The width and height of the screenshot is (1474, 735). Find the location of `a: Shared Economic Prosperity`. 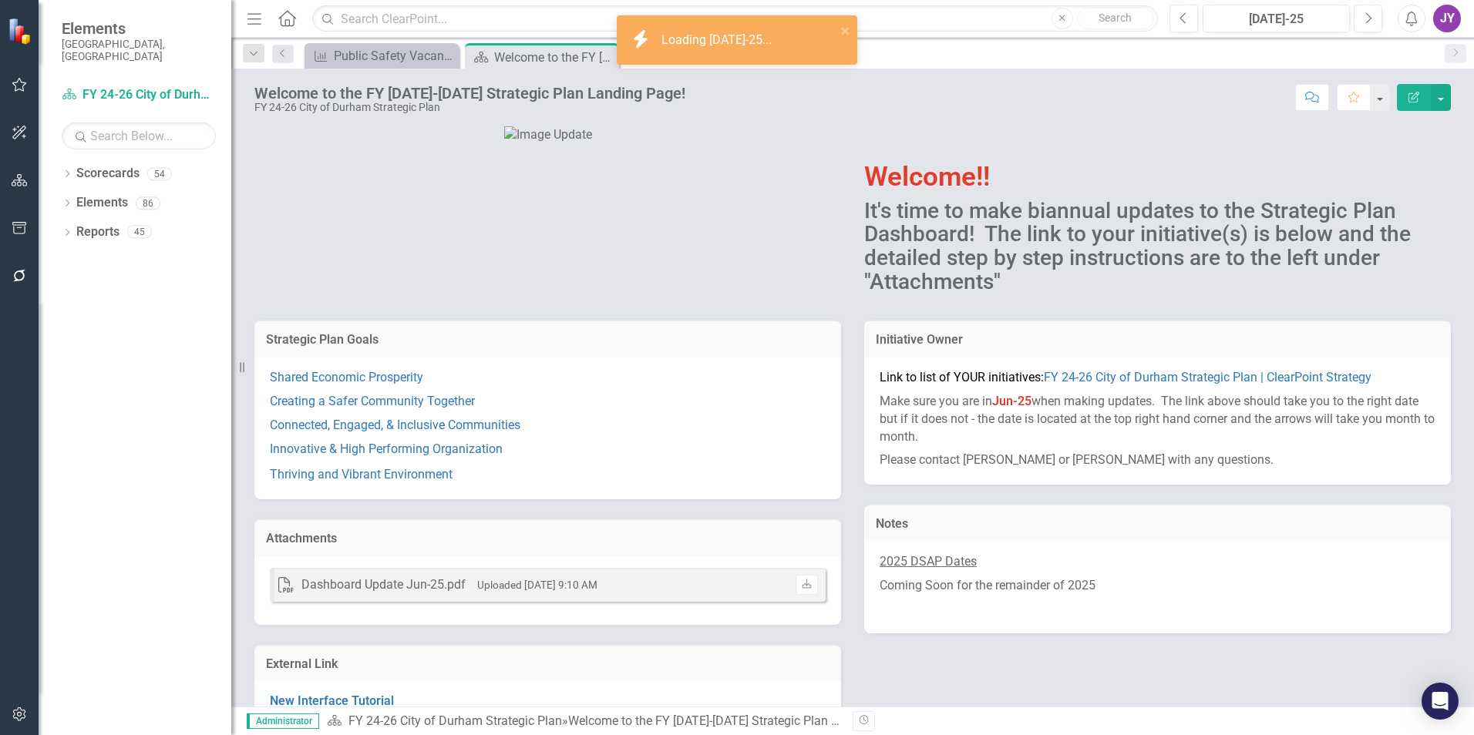

a: Shared Economic Prosperity is located at coordinates (346, 377).